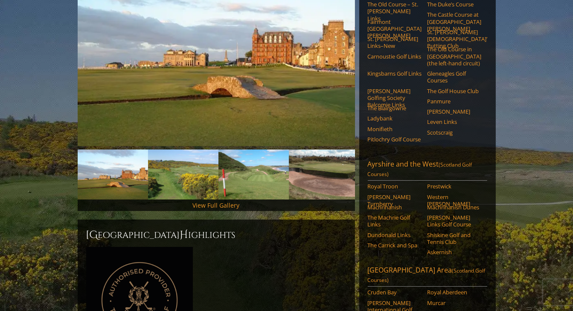 Image resolution: width=573 pixels, height=311 pixels. What do you see at coordinates (454, 91) in the screenshot?
I see `a: The Golf House Club` at bounding box center [454, 91].